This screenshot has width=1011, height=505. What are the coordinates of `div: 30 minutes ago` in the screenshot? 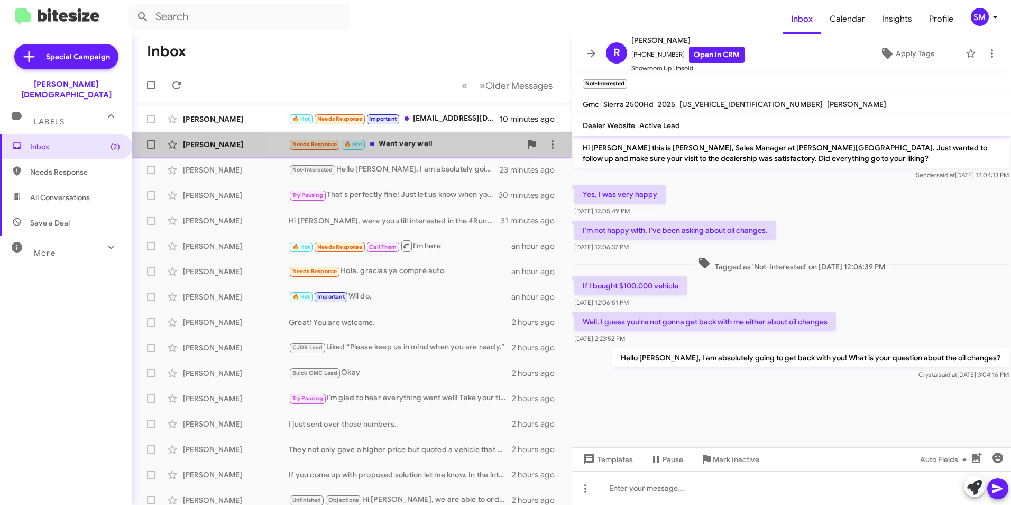 It's located at (532, 195).